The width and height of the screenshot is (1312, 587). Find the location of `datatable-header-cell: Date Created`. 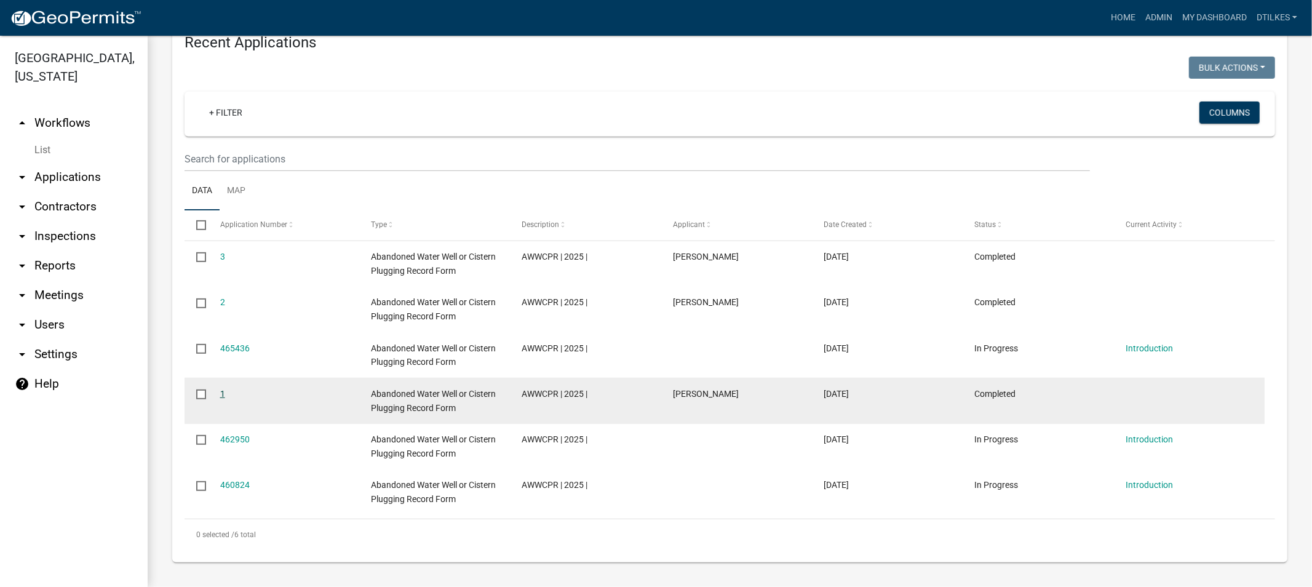

datatable-header-cell: Date Created is located at coordinates (887, 225).